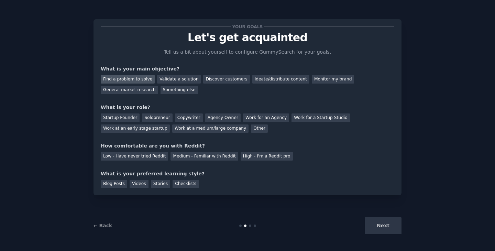 This screenshot has width=495, height=251. I want to click on div: Monitor my brand, so click(333, 79).